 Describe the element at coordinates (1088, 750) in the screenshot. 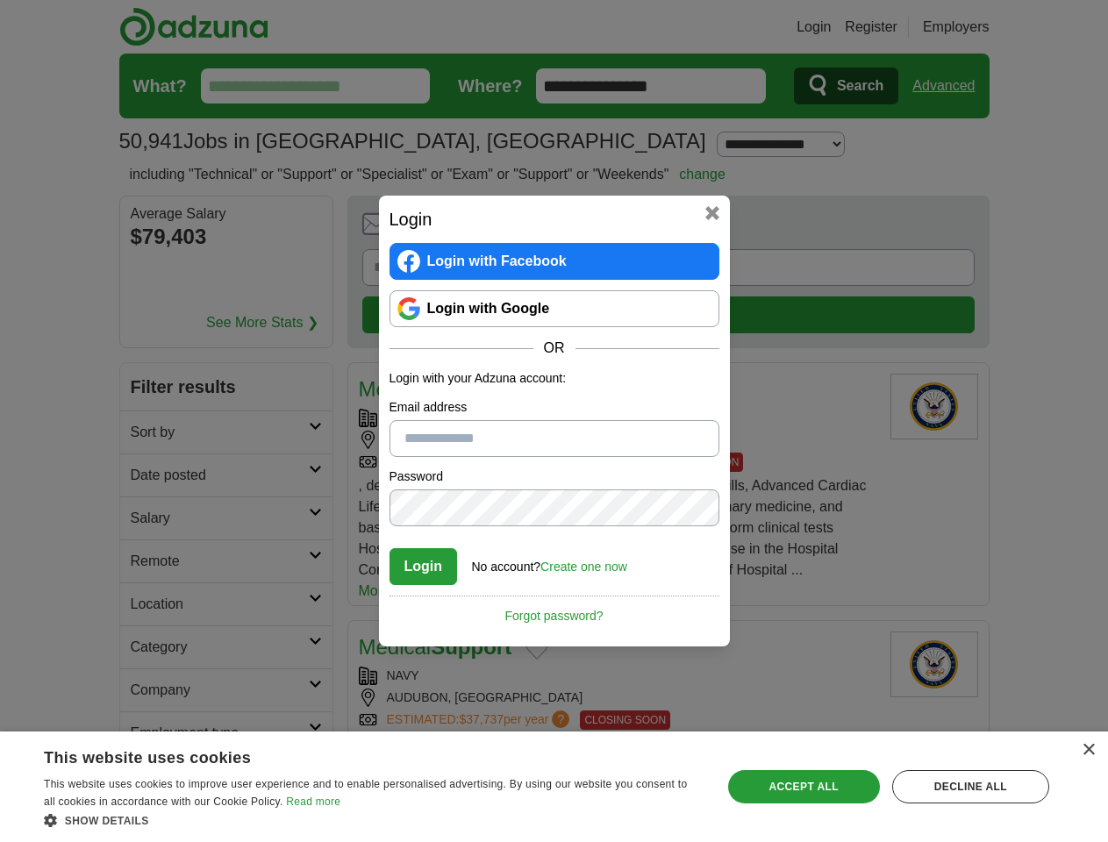

I see `div: Close` at that location.